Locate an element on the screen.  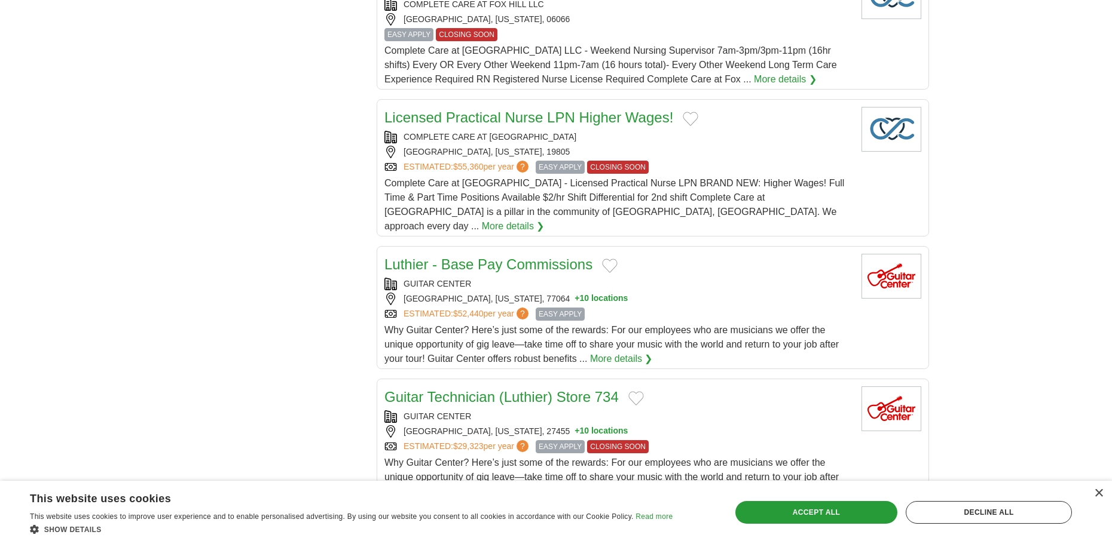
span: $52,440 is located at coordinates (468, 314).